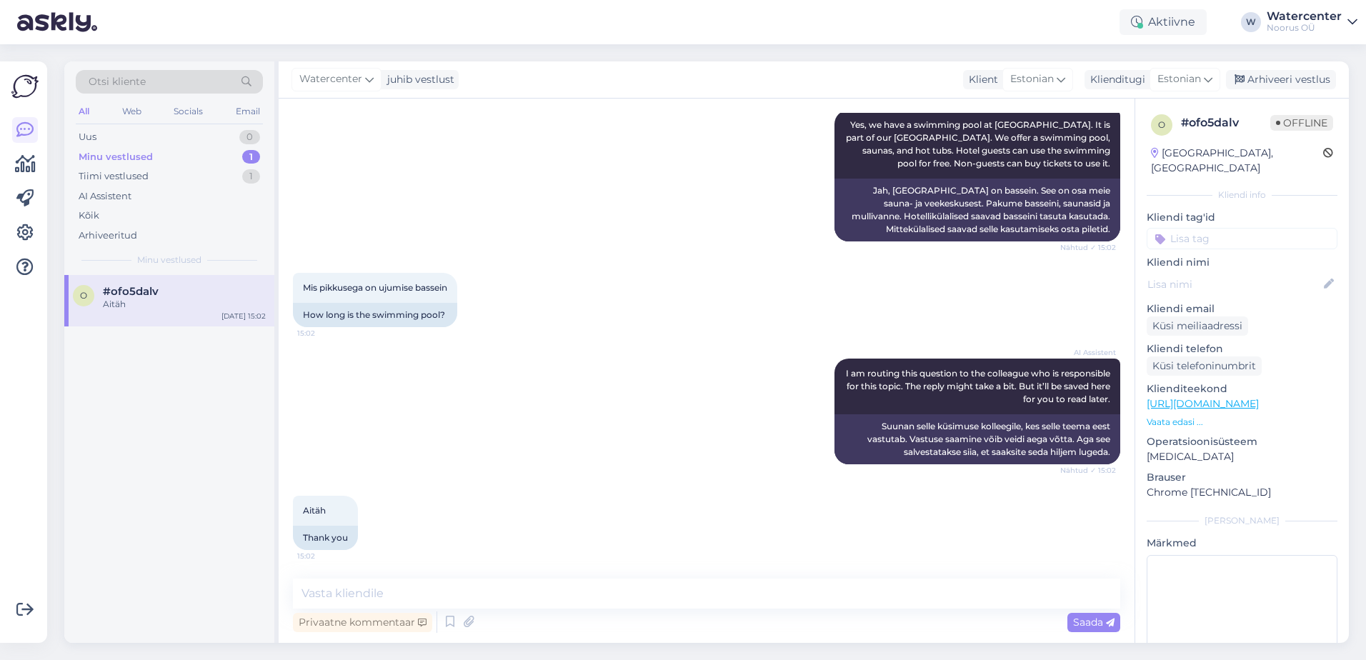  I want to click on p: Kliendi tag'id, so click(1241, 217).